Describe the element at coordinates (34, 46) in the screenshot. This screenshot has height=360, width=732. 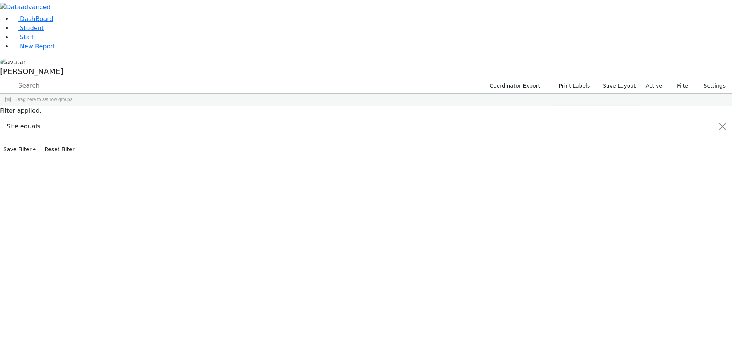
I see `a: New Report` at that location.